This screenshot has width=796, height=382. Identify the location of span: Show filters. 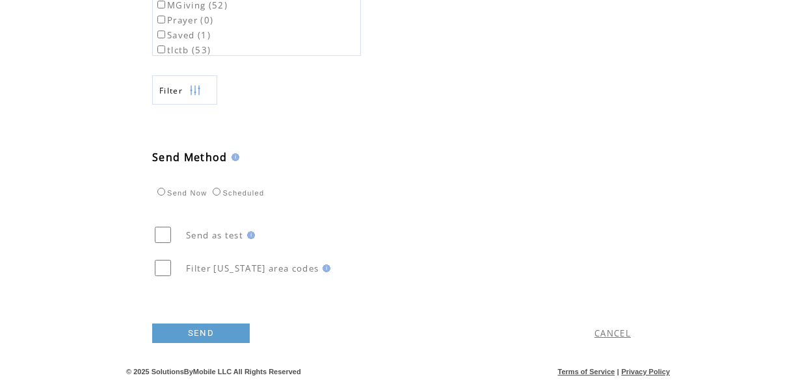
(171, 90).